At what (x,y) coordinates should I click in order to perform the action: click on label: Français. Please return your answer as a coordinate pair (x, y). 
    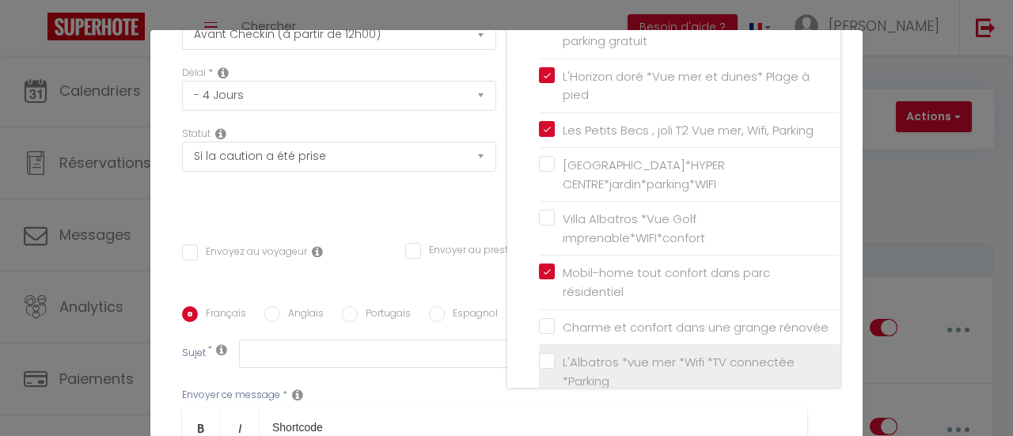
    Looking at the image, I should click on (222, 315).